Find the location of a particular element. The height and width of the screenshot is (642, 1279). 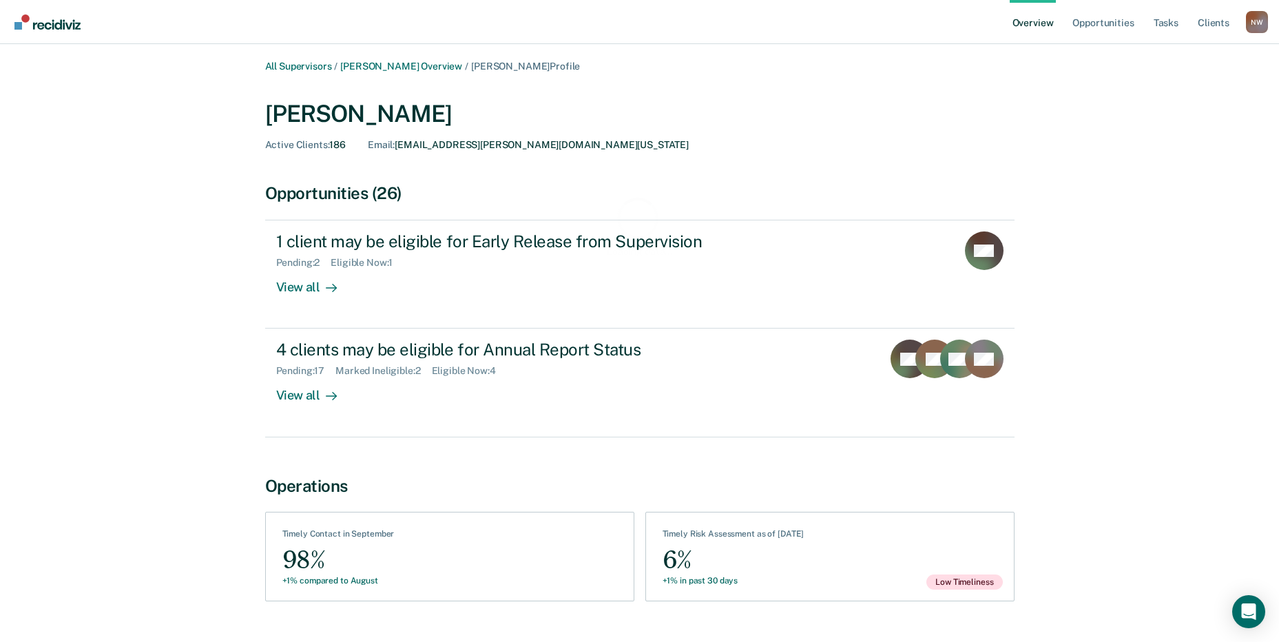

div: N W is located at coordinates (1257, 22).